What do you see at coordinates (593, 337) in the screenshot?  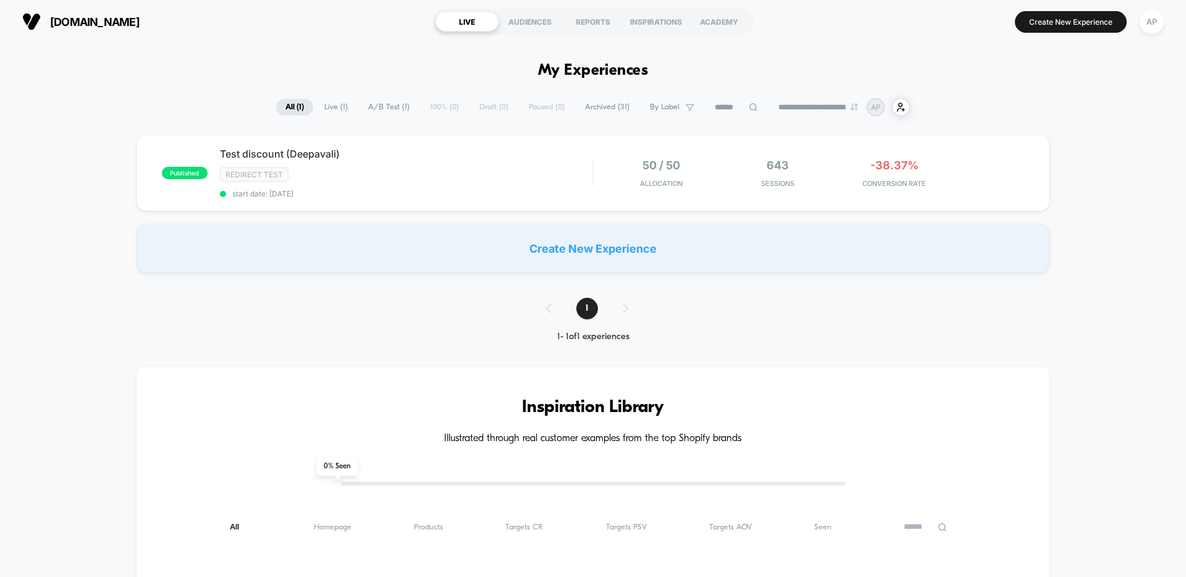 I see `div: 1 - 1 of 1 experiences` at bounding box center [593, 337].